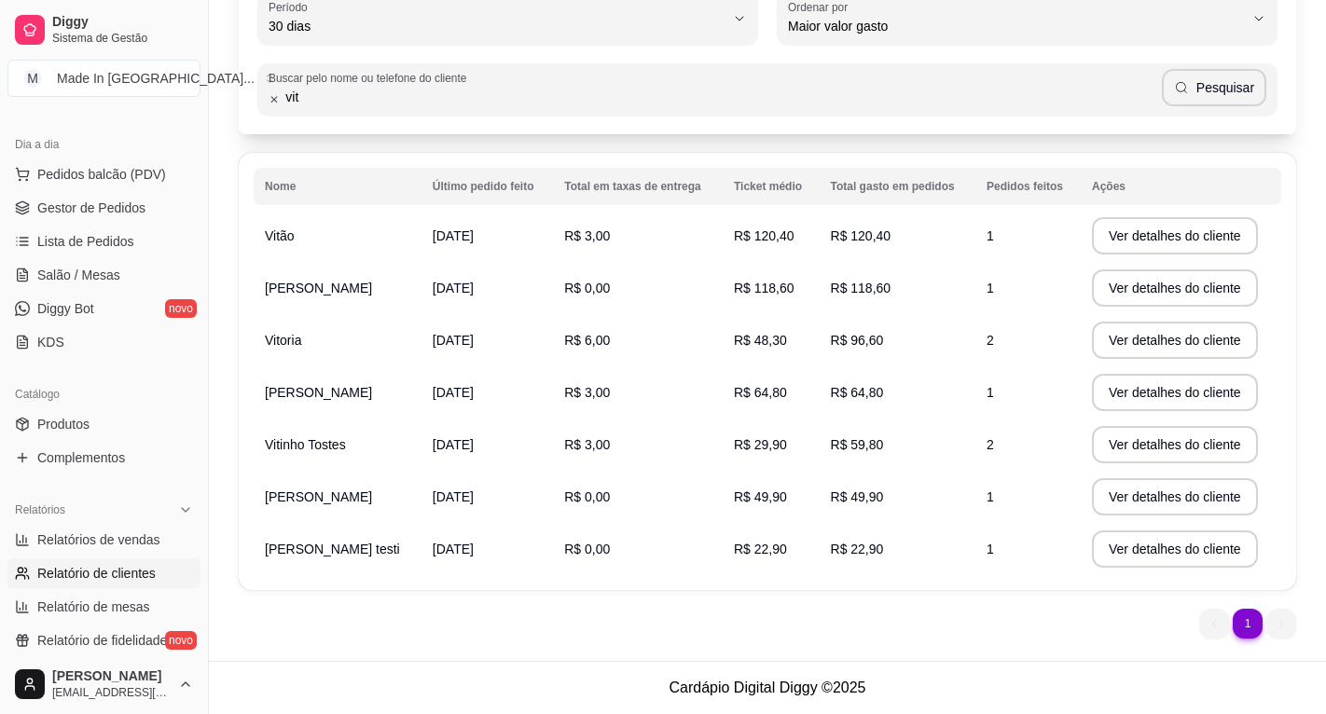 Image resolution: width=1326 pixels, height=714 pixels. I want to click on span: Produtos, so click(63, 424).